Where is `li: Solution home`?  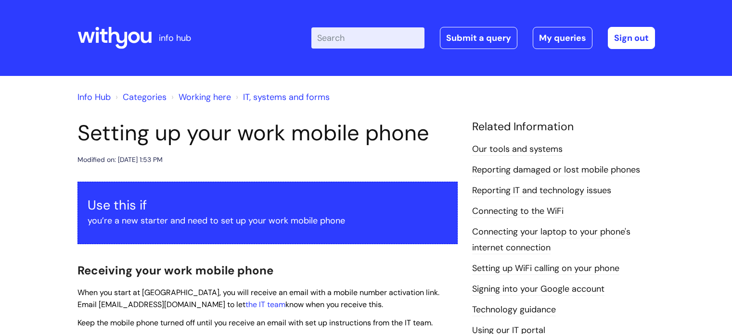 li: Solution home is located at coordinates (140, 97).